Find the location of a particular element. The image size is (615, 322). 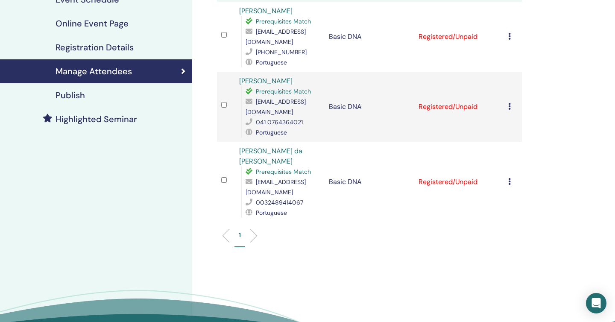

h4: Registration Details is located at coordinates (94, 47).